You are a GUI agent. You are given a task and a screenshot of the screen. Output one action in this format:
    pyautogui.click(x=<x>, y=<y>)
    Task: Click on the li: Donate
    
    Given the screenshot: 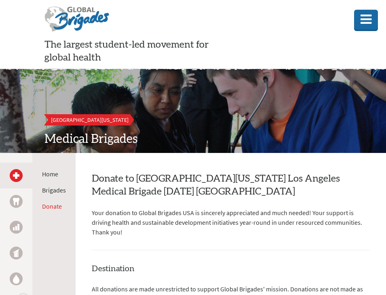 What is the action you would take?
    pyautogui.click(x=54, y=206)
    